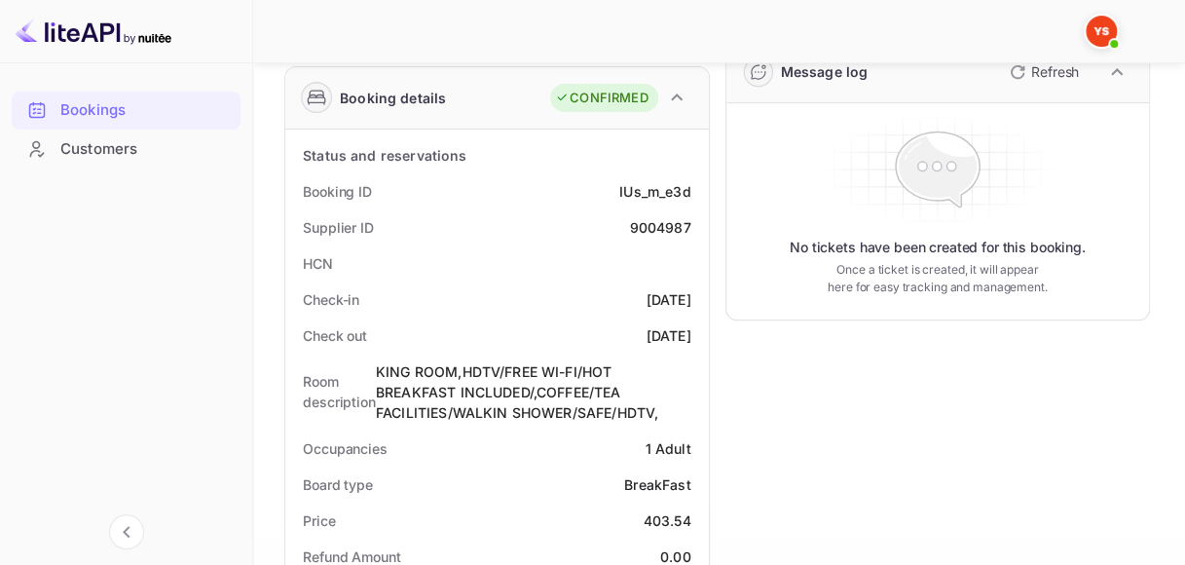  I want to click on div: Message log, so click(825, 71).